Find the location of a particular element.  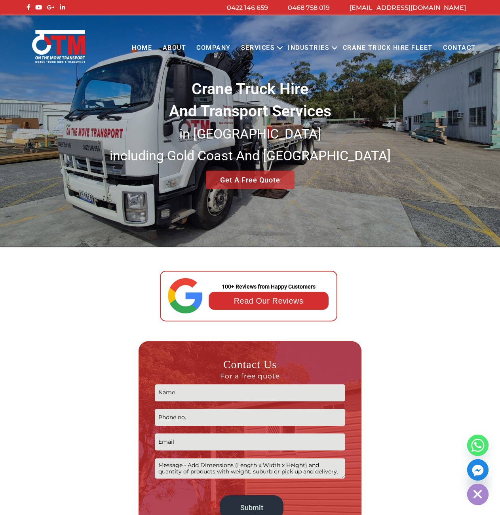

a: Industries is located at coordinates (309, 48).